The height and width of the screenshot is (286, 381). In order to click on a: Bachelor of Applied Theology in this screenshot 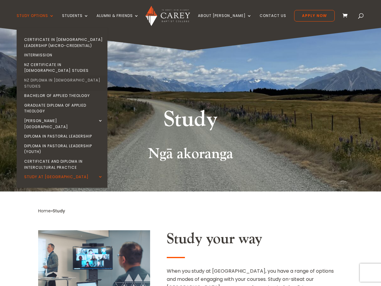, I will do `click(64, 96)`.